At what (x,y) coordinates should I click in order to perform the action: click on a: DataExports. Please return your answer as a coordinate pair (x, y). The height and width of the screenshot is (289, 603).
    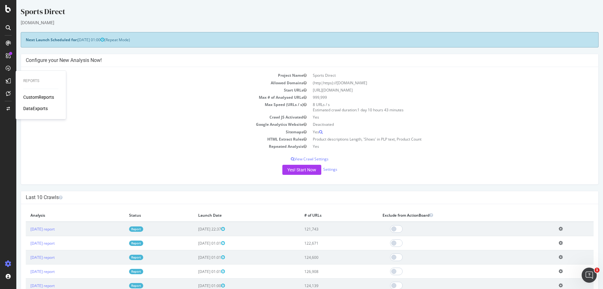
    Looking at the image, I should click on (35, 108).